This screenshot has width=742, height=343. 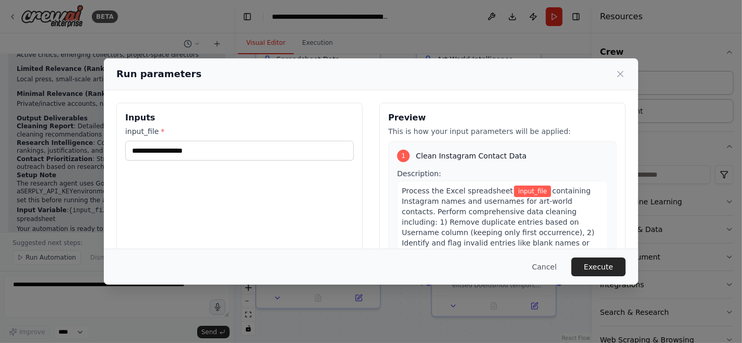 I want to click on label: input_file, so click(x=239, y=131).